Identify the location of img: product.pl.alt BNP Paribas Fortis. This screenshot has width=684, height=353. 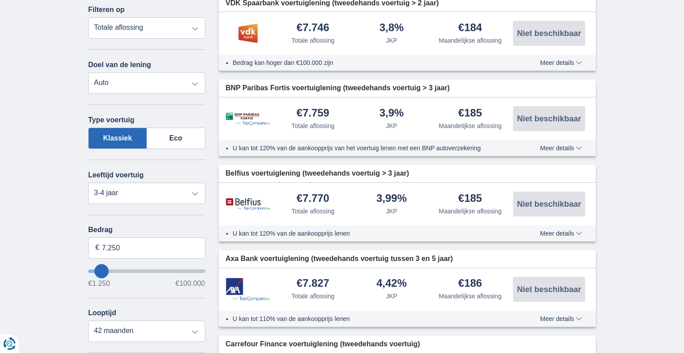
(248, 119).